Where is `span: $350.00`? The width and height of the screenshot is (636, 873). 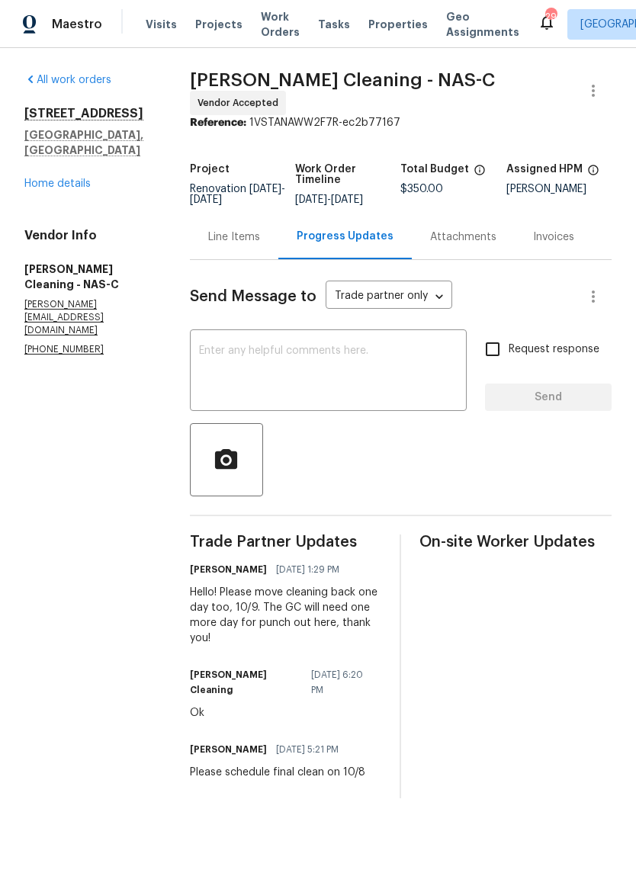 span: $350.00 is located at coordinates (422, 189).